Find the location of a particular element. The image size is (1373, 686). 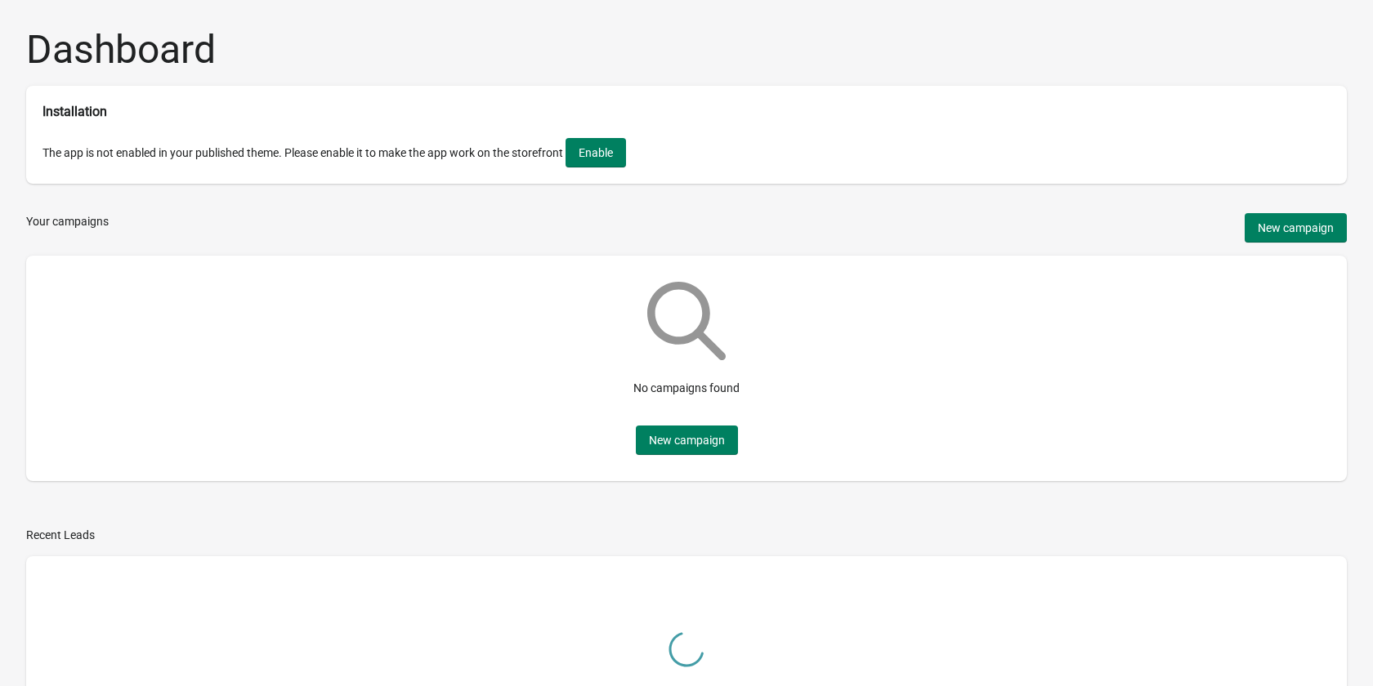

span: Enable is located at coordinates (596, 153).